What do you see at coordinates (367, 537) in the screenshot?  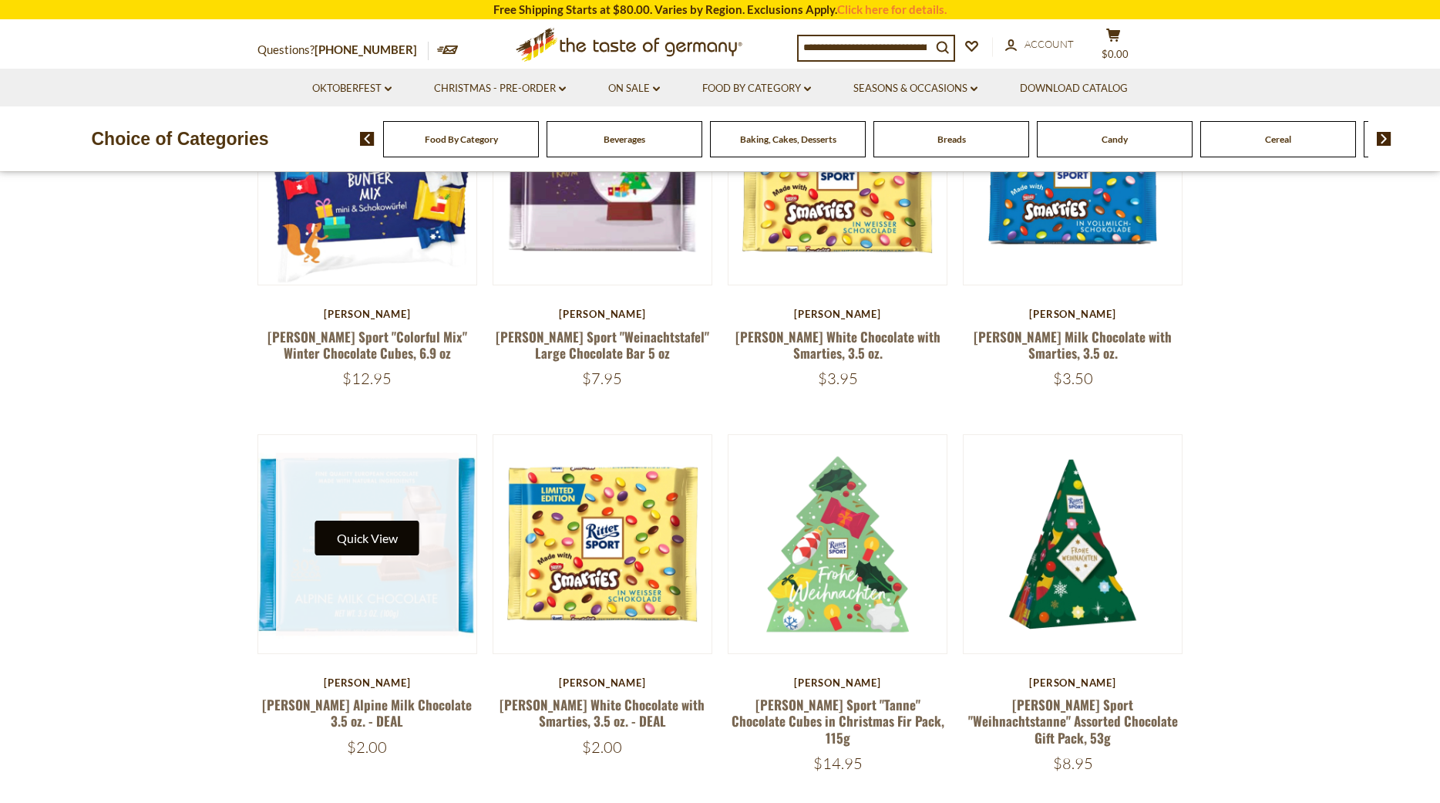 I see `button: Quick View` at bounding box center [367, 537].